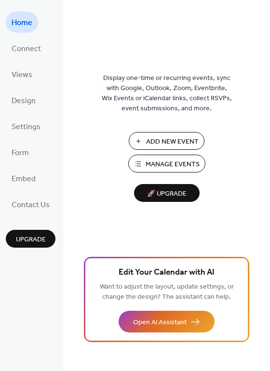 The image size is (270, 371). Describe the element at coordinates (167, 93) in the screenshot. I see `span: Display one-time or recurring events, sync with Google, Outlook, Zoom, Eventbrite, Wix Events or ...` at that location.